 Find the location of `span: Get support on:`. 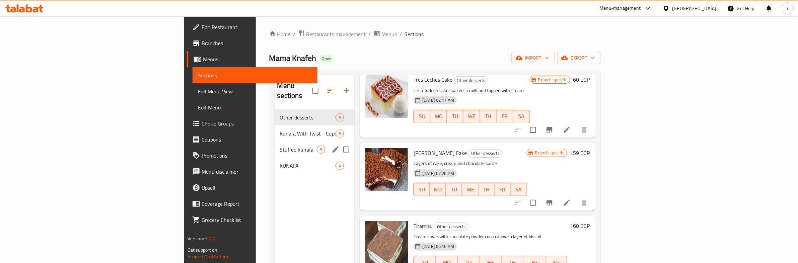

span: Get support on: is located at coordinates (203, 250).